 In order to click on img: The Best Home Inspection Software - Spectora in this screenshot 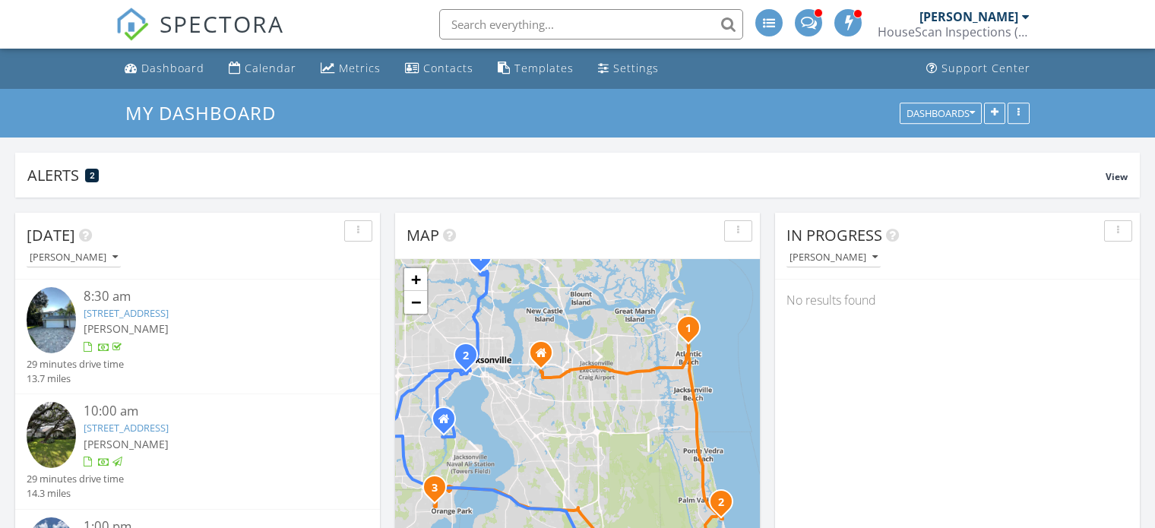, I will do `click(132, 24)`.